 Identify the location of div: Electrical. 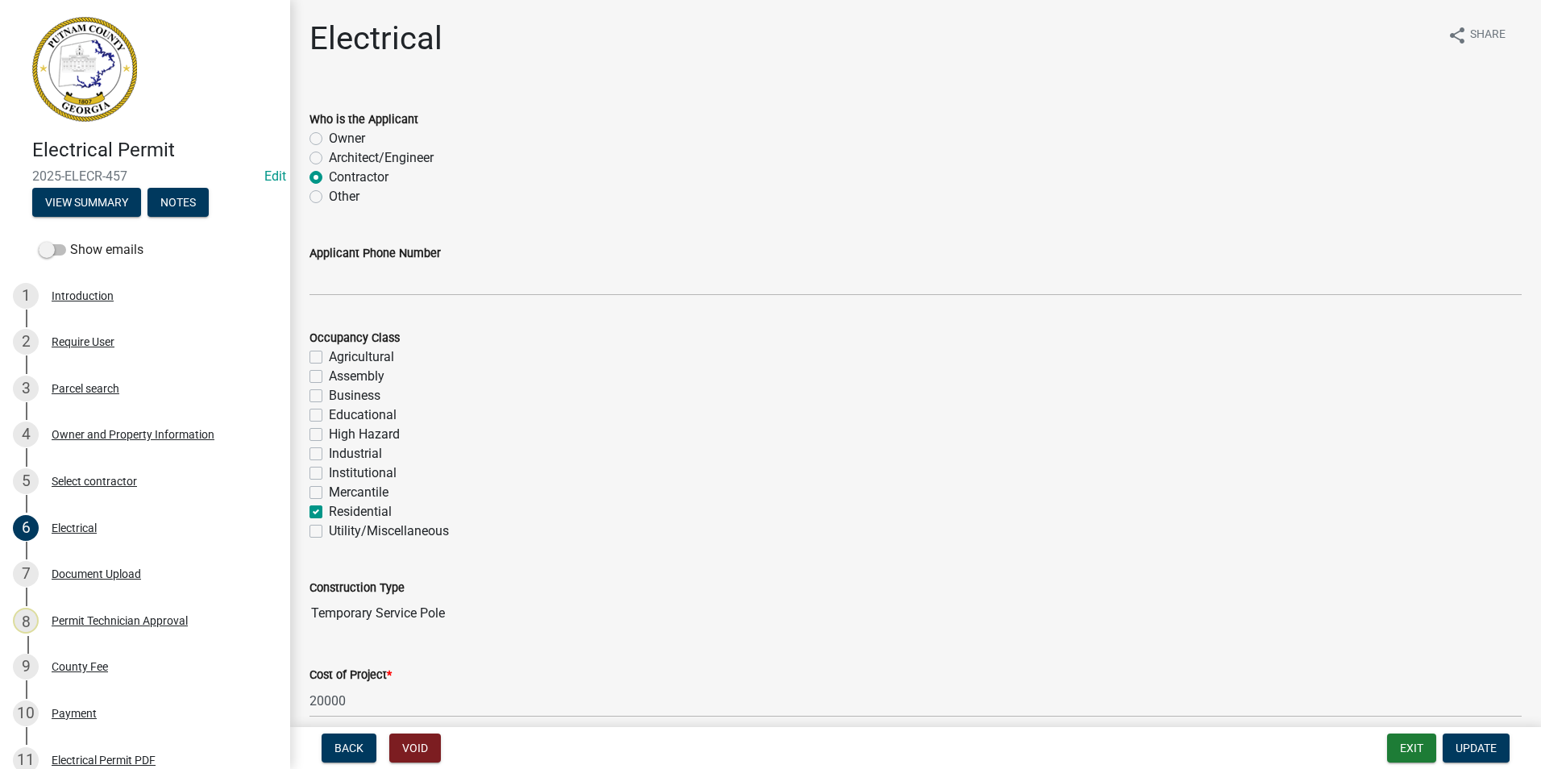
(74, 528).